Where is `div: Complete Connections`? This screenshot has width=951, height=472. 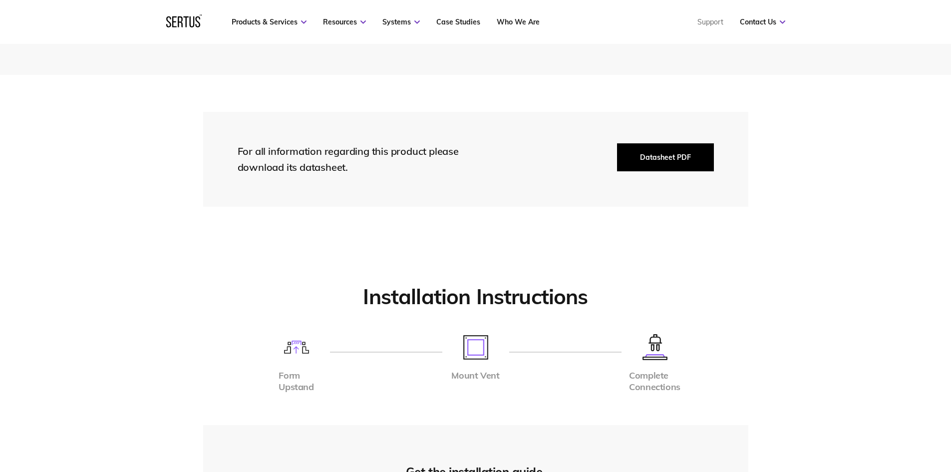 div: Complete Connections is located at coordinates (655, 381).